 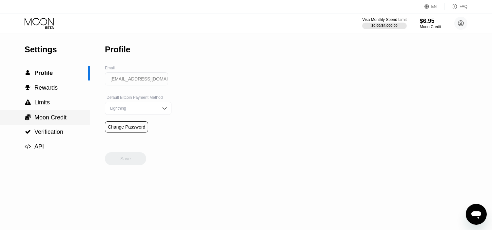 I want to click on span: API, so click(x=39, y=147).